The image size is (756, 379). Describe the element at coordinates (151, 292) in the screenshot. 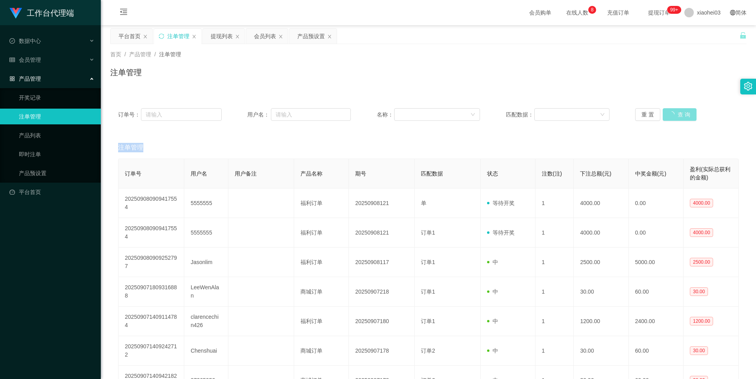

I see `td: 202509071809316888` at that location.